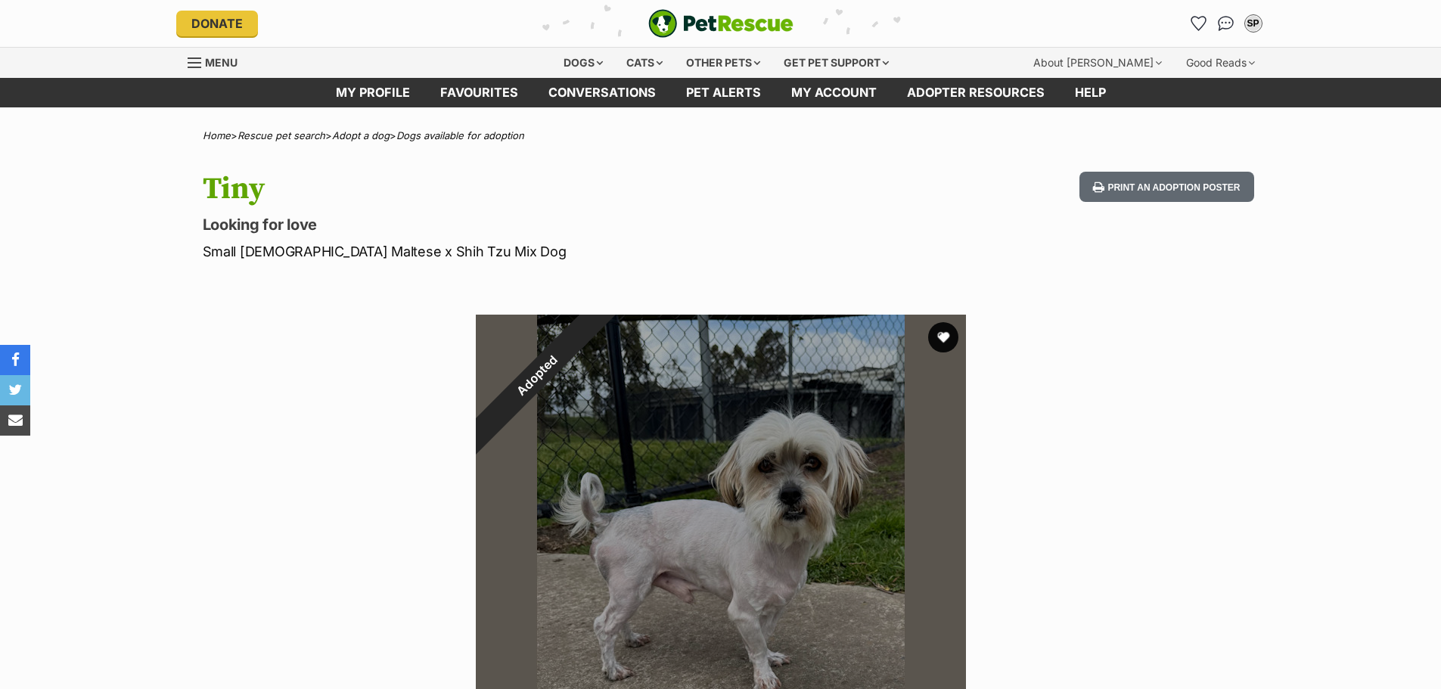 Image resolution: width=1441 pixels, height=689 pixels. Describe the element at coordinates (723, 92) in the screenshot. I see `a: Pet alerts` at that location.